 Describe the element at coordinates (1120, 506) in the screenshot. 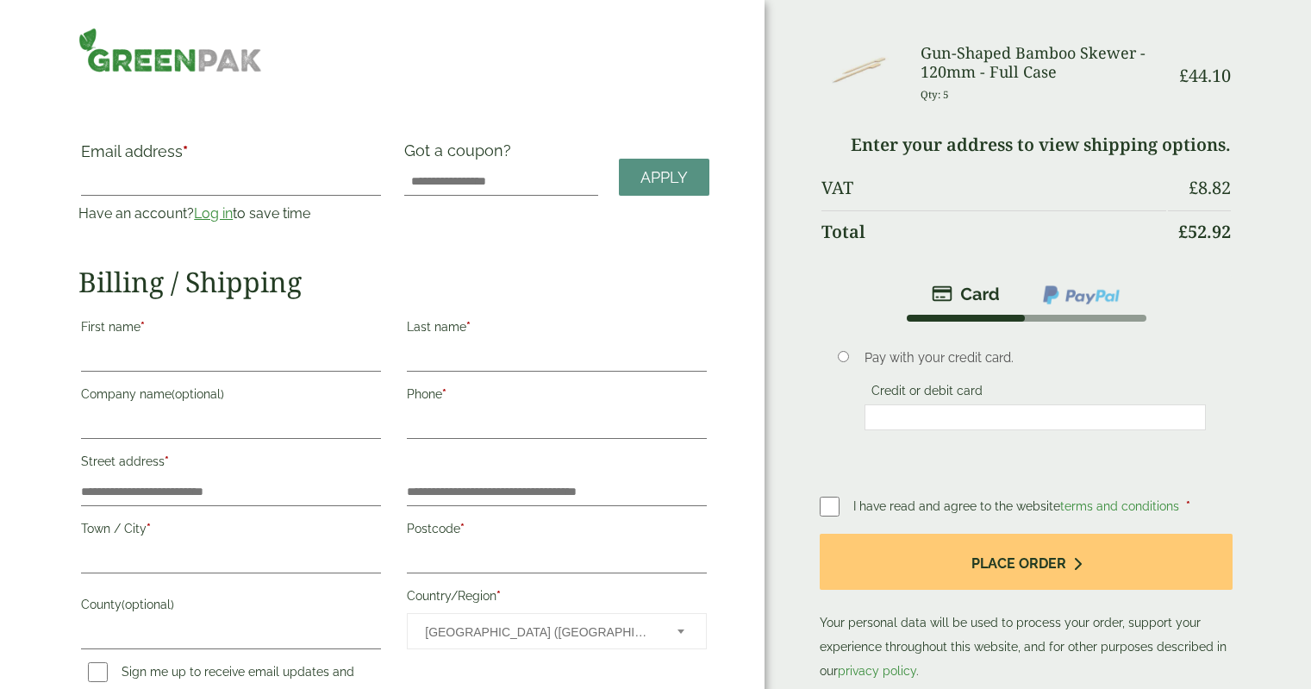

I see `a: terms and conditions` at that location.